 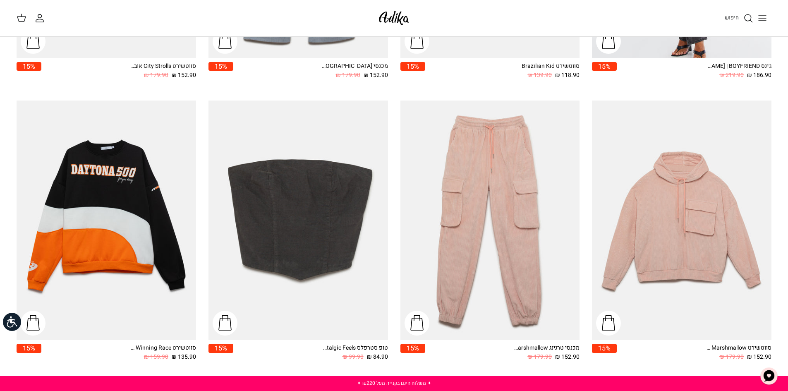 What do you see at coordinates (739, 18) in the screenshot?
I see `a: חיפוש` at bounding box center [739, 18].